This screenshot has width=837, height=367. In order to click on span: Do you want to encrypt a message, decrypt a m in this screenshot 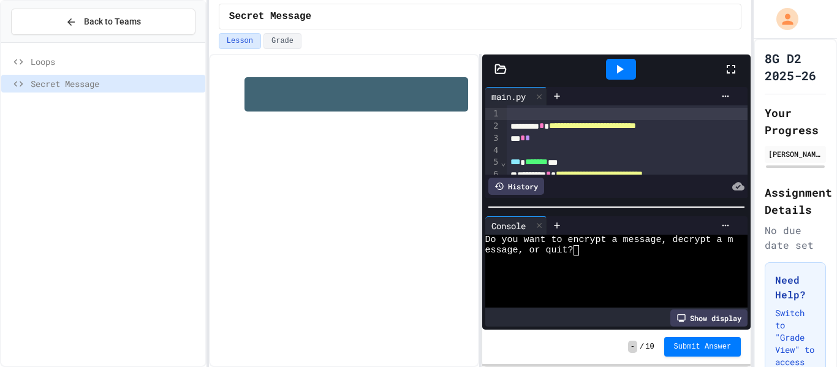, I will do `click(609, 239)`.